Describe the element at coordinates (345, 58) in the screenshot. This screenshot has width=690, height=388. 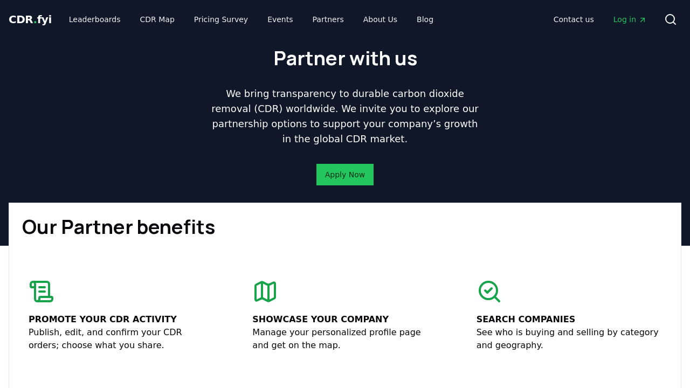
I see `h1: Partner with us` at that location.